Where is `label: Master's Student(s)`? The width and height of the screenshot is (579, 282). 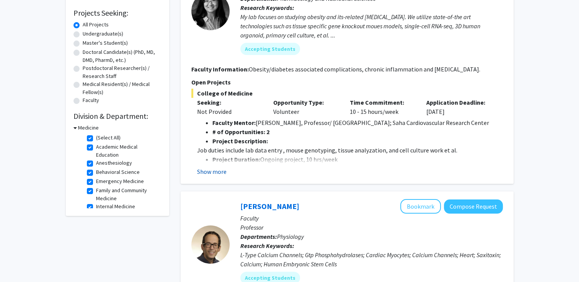
label: Master's Student(s) is located at coordinates (105, 43).